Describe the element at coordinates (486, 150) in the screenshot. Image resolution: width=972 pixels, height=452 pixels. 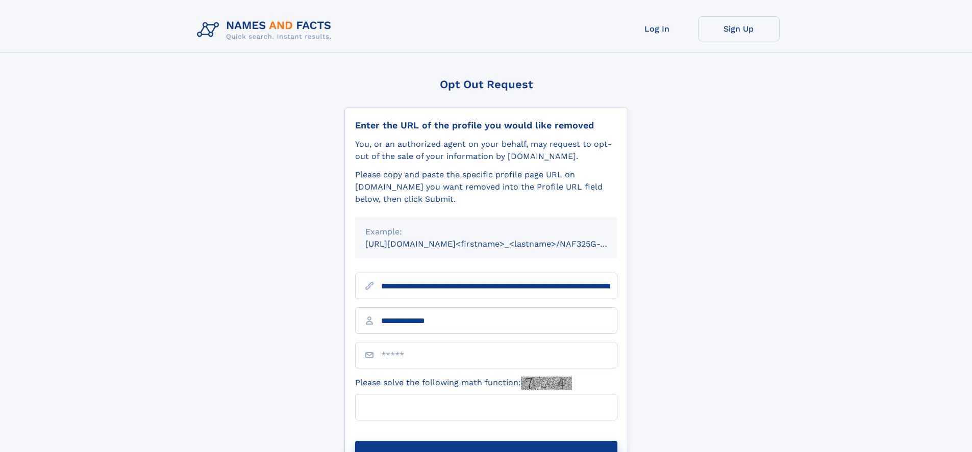
I see `div: You, or an authorized agent on your behalf, may request to opt-out of the sale of your informatio...` at that location.